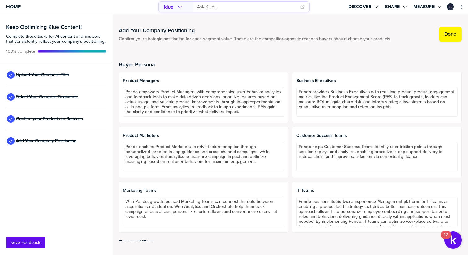 The image size is (468, 255). Describe the element at coordinates (204, 81) in the screenshot. I see `span: Product Managers` at that location.